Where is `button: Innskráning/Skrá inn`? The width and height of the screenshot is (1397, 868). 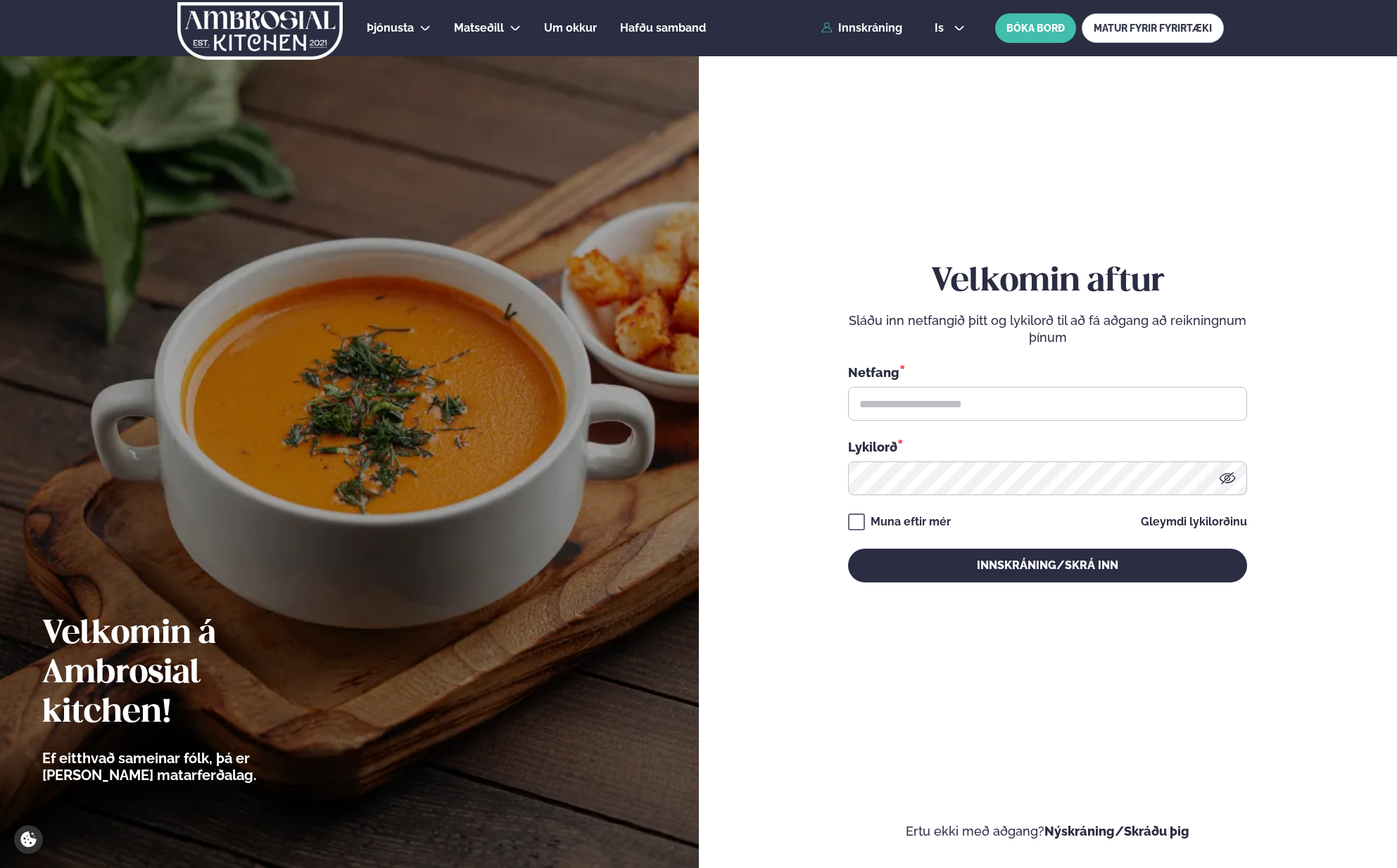
button: Innskráning/Skrá inn is located at coordinates (1047, 565).